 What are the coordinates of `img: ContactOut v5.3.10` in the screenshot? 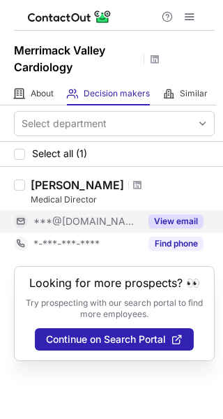 It's located at (70, 17).